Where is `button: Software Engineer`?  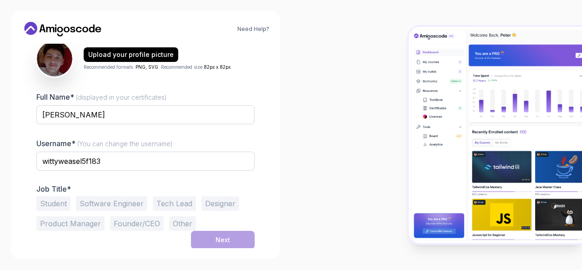
button: Software Engineer is located at coordinates (111, 203).